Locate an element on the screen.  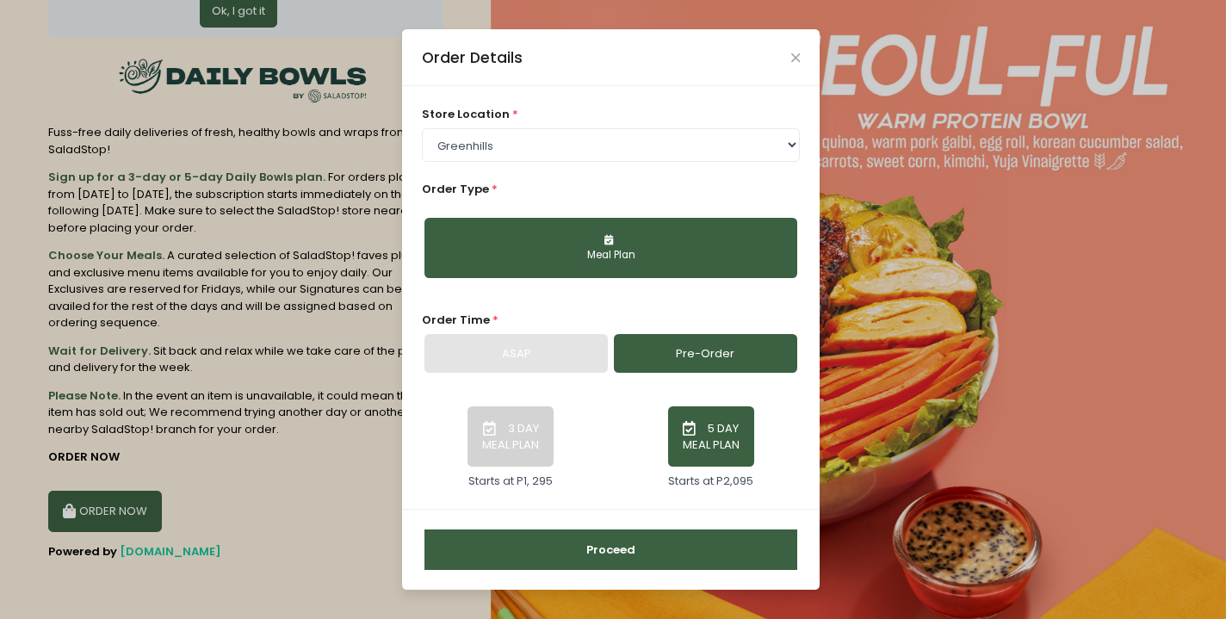
button: Close is located at coordinates (796, 58).